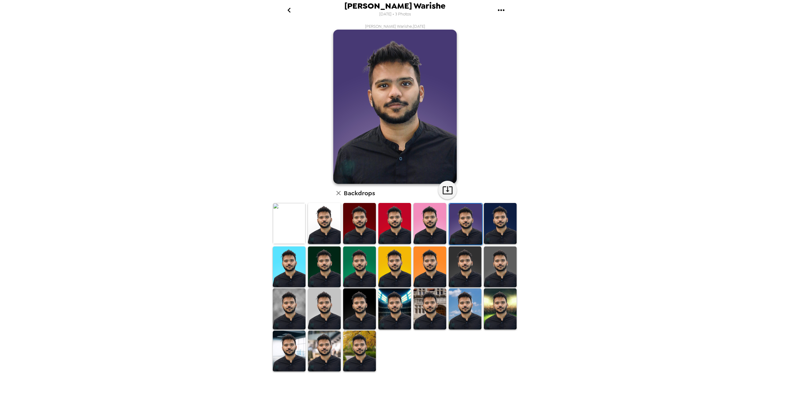 The width and height of the screenshot is (790, 405). I want to click on h6: Backdrops, so click(359, 193).